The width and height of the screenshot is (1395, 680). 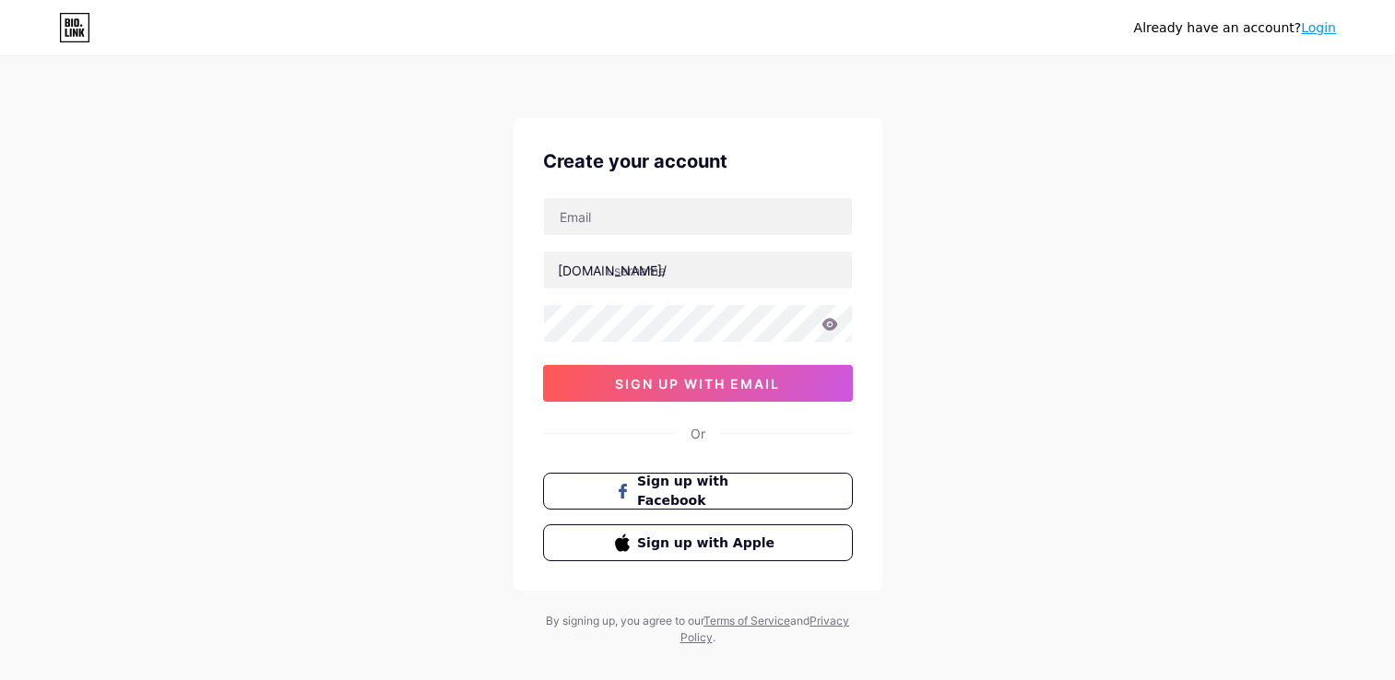 What do you see at coordinates (708, 543) in the screenshot?
I see `span: Sign up with Apple` at bounding box center [708, 543].